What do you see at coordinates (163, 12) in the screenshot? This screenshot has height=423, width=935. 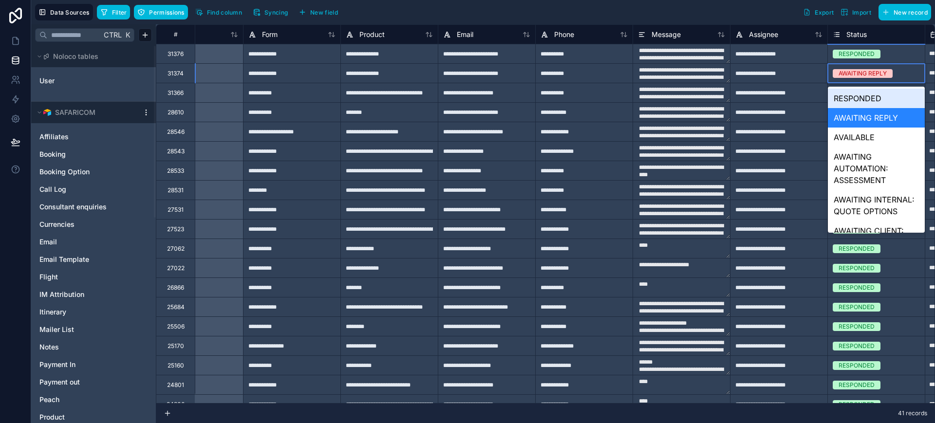 I see `a: Permissions` at bounding box center [163, 12].